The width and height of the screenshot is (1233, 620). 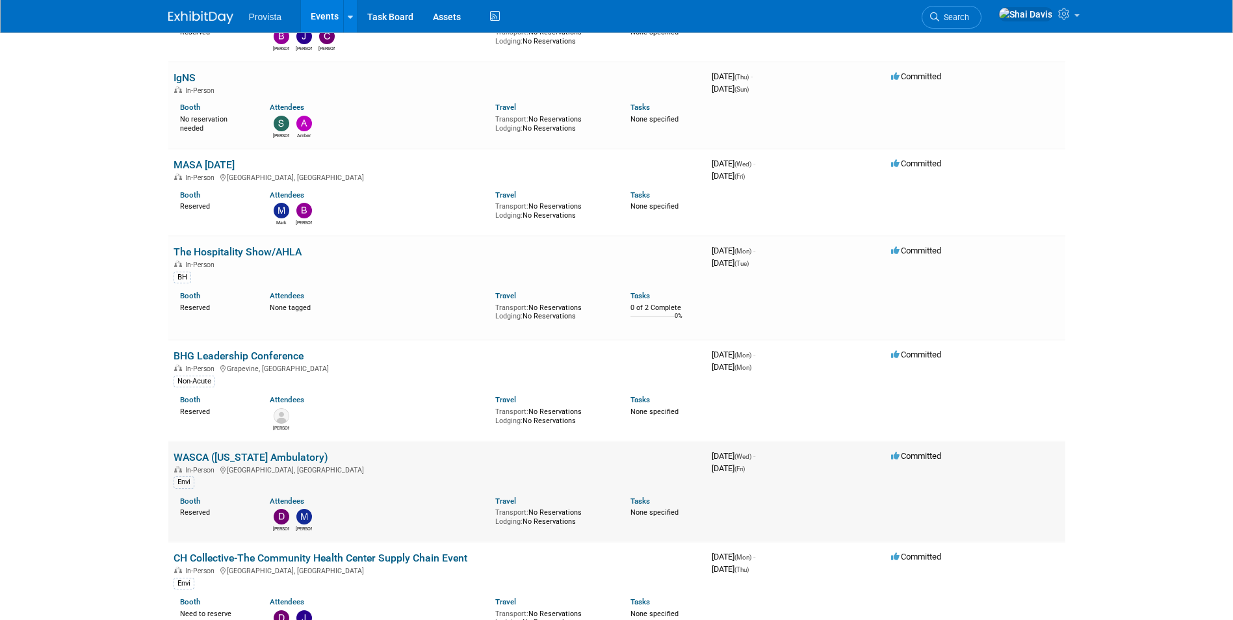 I want to click on img: ExhibitDay, so click(x=201, y=18).